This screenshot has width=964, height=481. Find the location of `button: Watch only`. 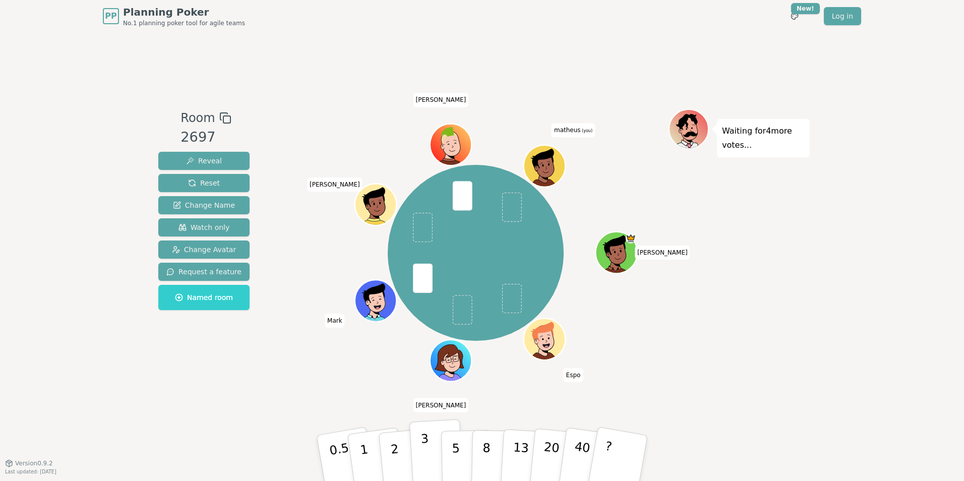

button: Watch only is located at coordinates (204, 227).